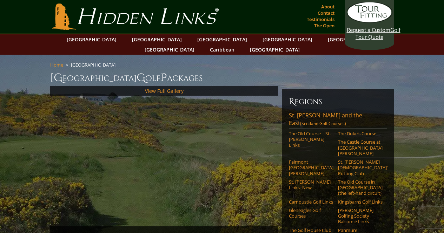 Image resolution: width=444 pixels, height=233 pixels. I want to click on a: Testimonials, so click(320, 19).